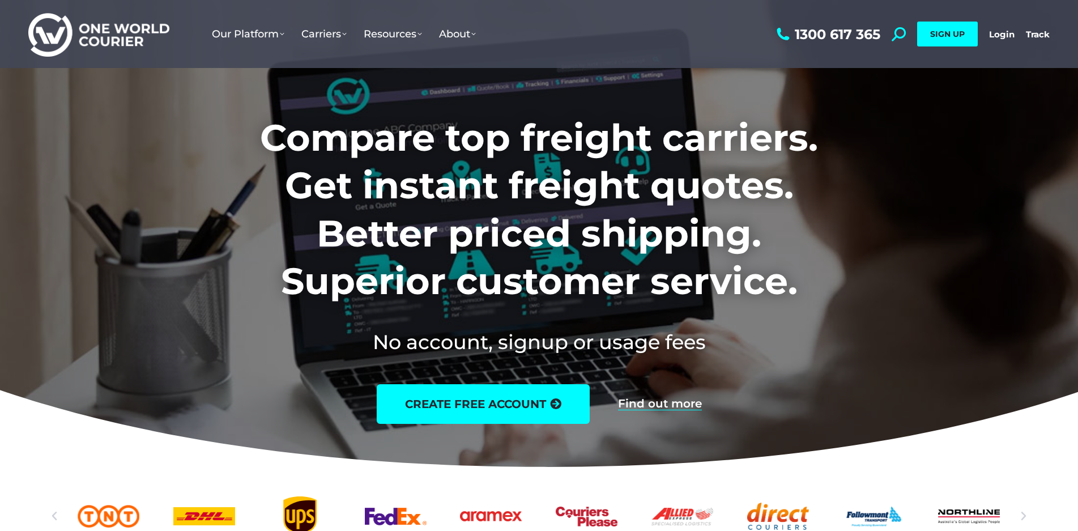  I want to click on a: SIGN UP, so click(948, 34).